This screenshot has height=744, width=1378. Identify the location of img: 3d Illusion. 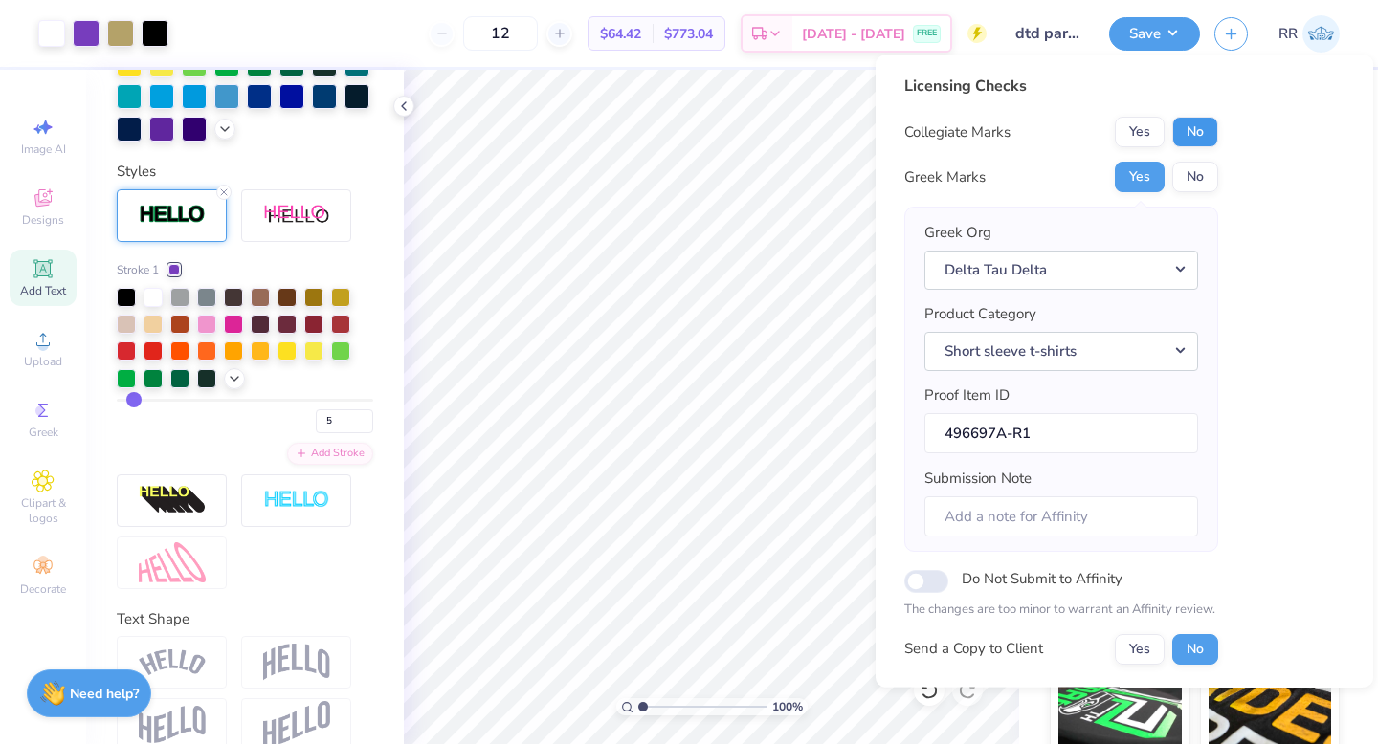
(172, 500).